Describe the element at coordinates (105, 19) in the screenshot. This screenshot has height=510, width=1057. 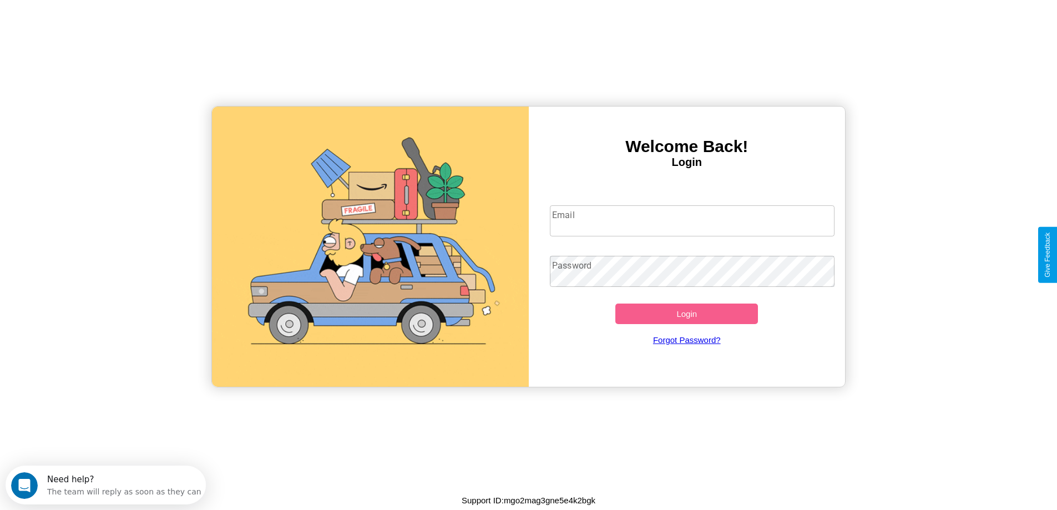
I see `div: Open Intercom Messenger` at that location.